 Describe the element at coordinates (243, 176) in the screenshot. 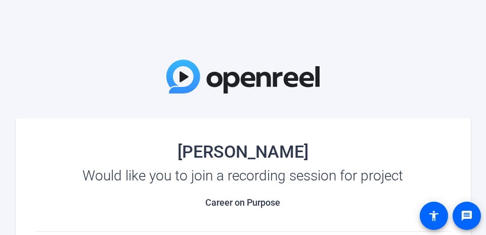

I see `div: Would like you to join a recording session for project` at that location.